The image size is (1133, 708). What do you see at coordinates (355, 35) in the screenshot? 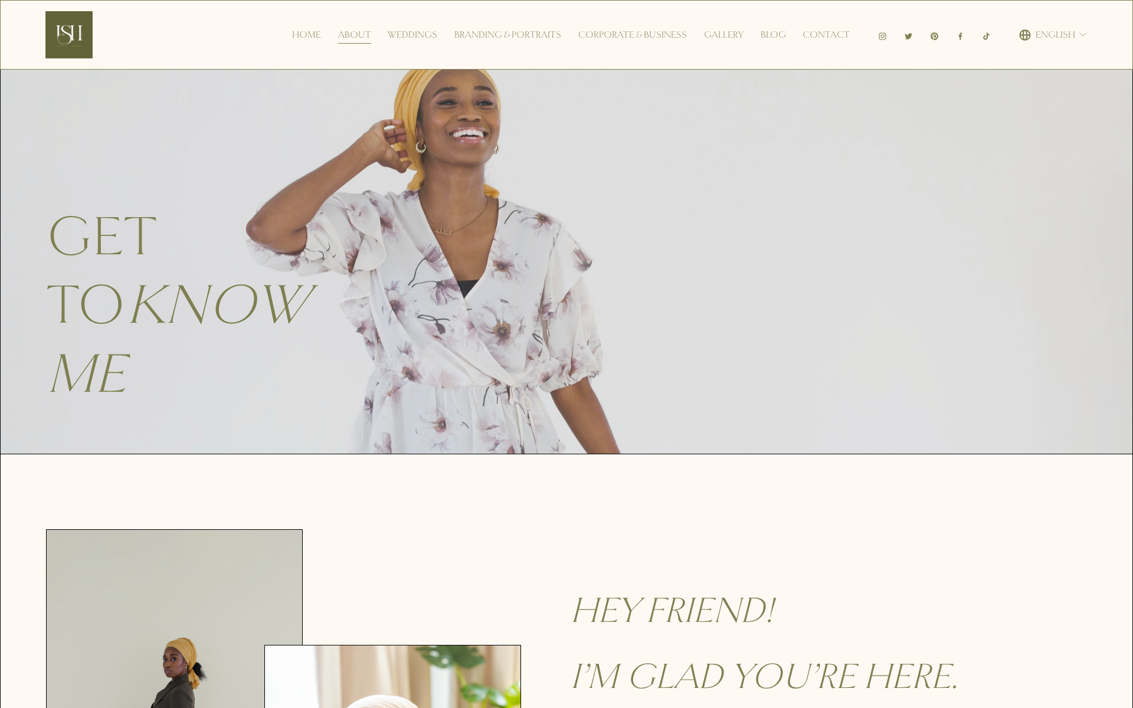
I see `a: About` at bounding box center [355, 35].